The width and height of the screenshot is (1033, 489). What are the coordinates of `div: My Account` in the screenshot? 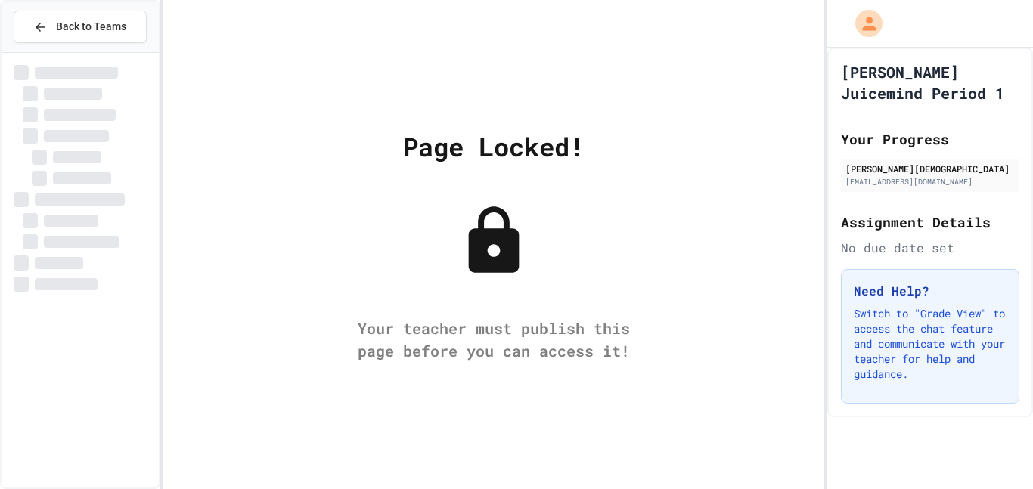 It's located at (863, 23).